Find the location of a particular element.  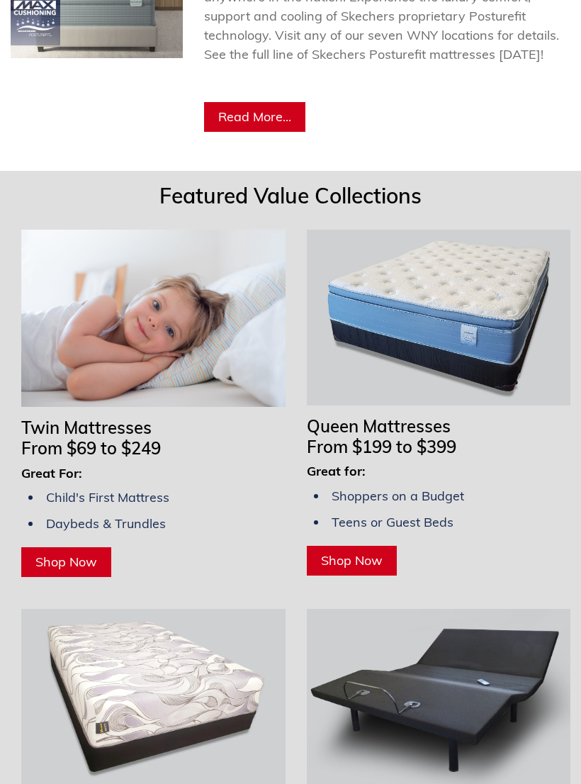

span: Read More... is located at coordinates (254, 116).